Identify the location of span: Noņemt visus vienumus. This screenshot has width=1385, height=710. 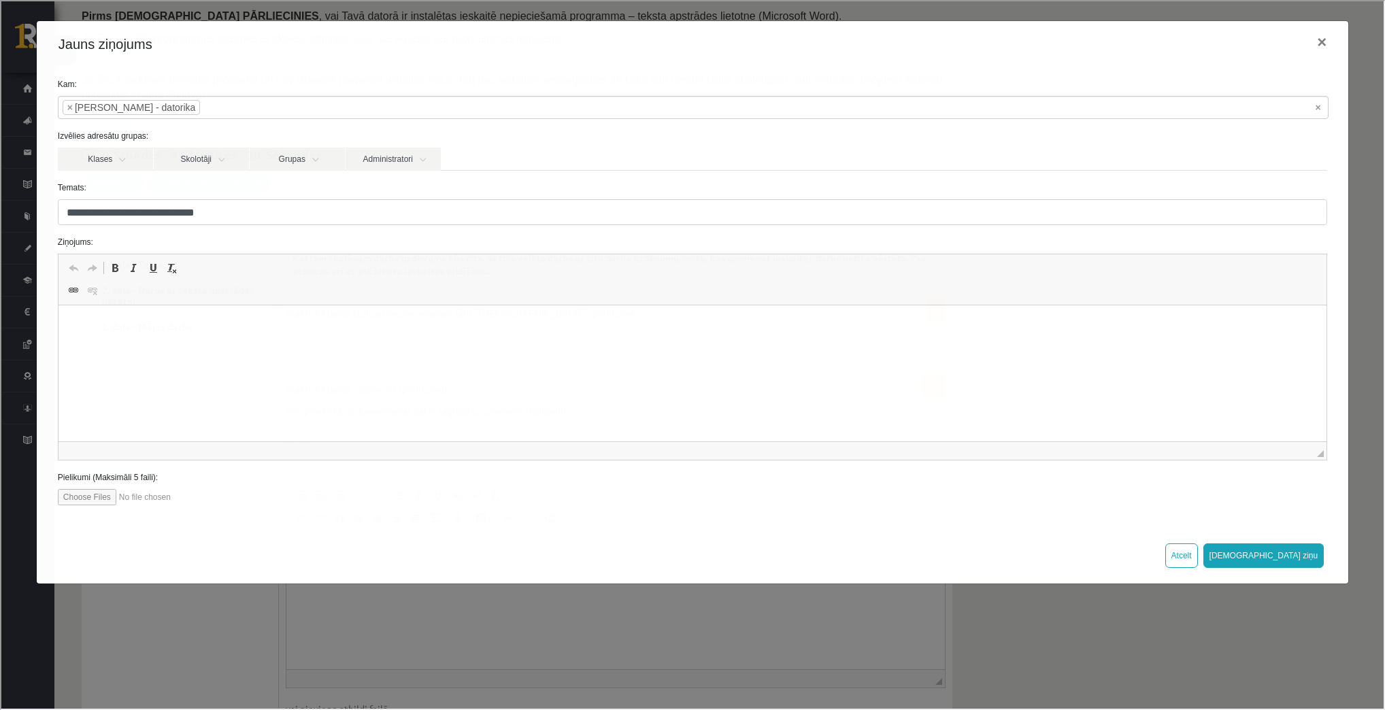
(1317, 106).